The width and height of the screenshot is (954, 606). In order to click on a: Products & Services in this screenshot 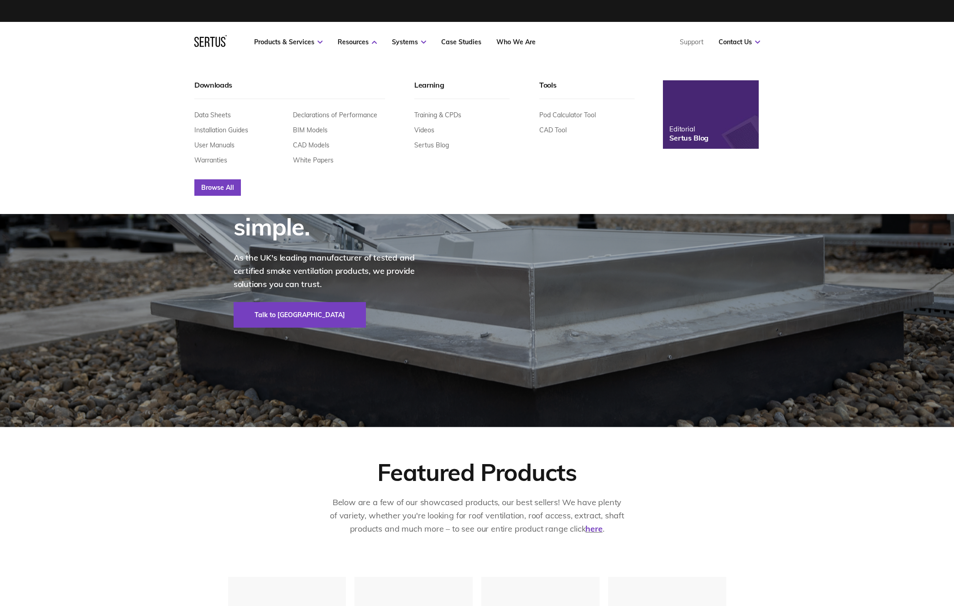, I will do `click(288, 42)`.